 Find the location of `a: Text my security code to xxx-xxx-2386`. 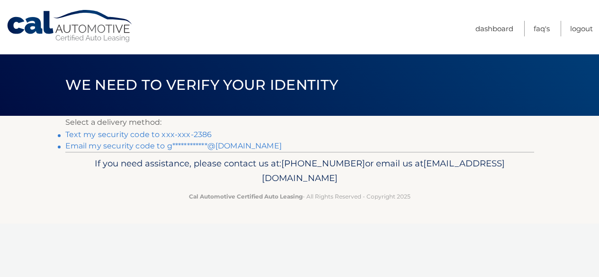

a: Text my security code to xxx-xxx-2386 is located at coordinates (139, 134).